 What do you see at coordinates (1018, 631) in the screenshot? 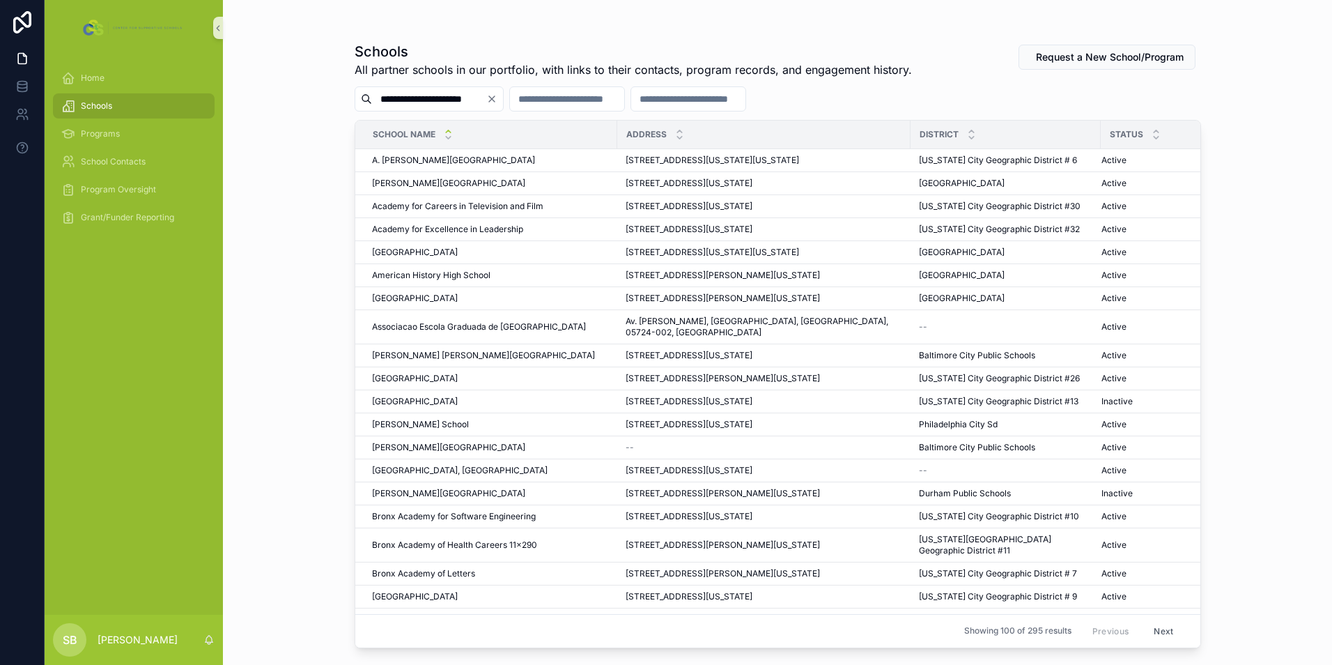
I see `span: Showing 100 of 295 results` at bounding box center [1018, 631].